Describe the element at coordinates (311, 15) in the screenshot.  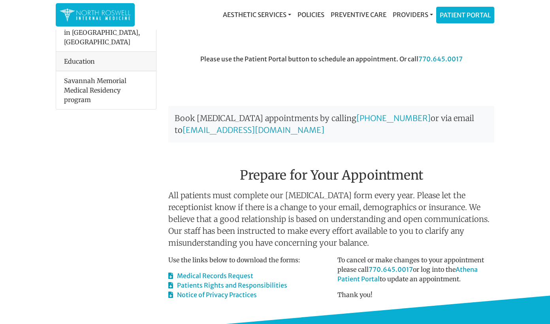
I see `a: Policies` at that location.